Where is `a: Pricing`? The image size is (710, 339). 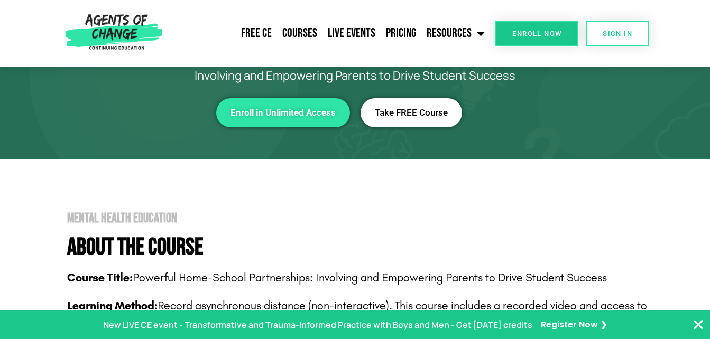 a: Pricing is located at coordinates (401, 33).